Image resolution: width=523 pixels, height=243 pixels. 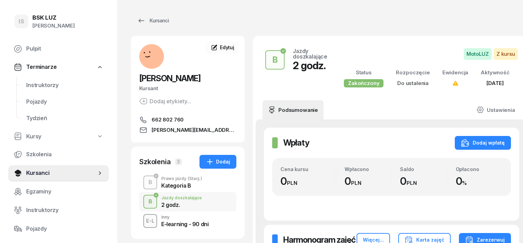 What do you see at coordinates (59, 192) in the screenshot?
I see `a: Egzaminy` at bounding box center [59, 192].